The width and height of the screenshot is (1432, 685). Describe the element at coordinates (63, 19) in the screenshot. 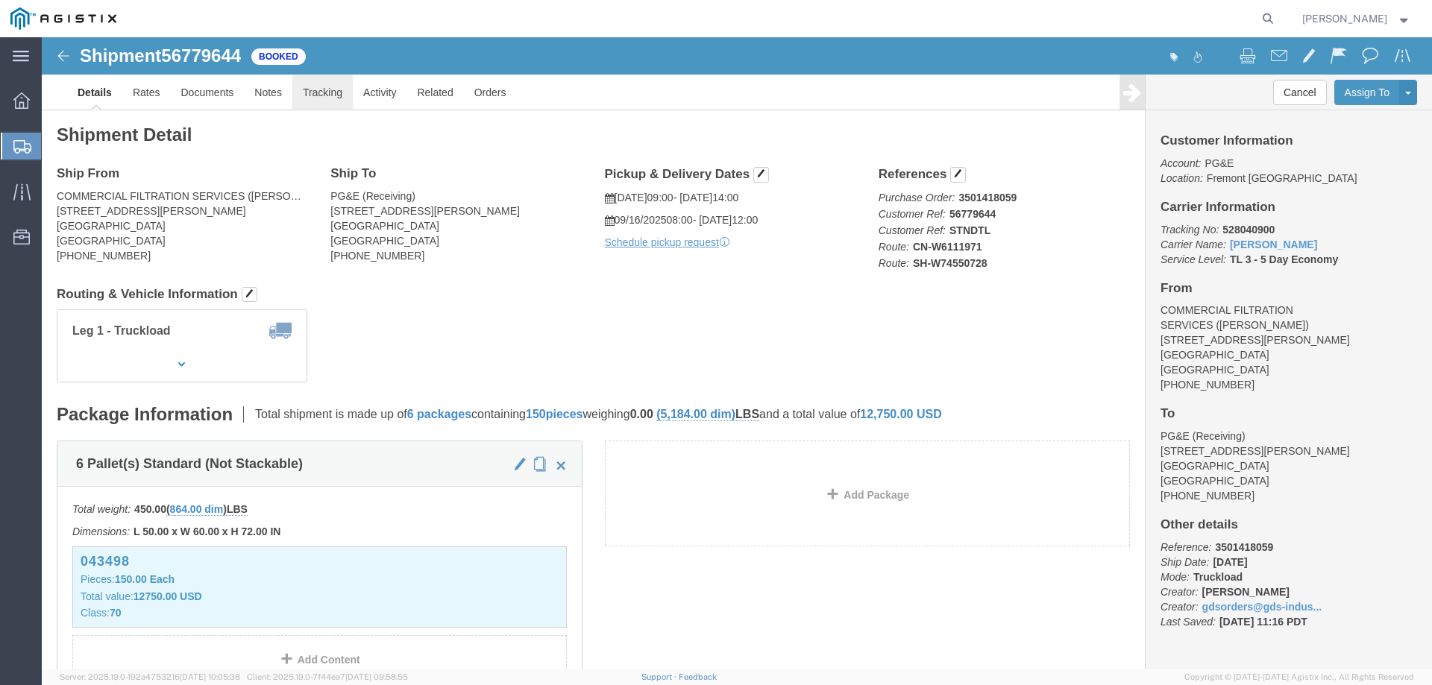

I see `img: logo` at that location.